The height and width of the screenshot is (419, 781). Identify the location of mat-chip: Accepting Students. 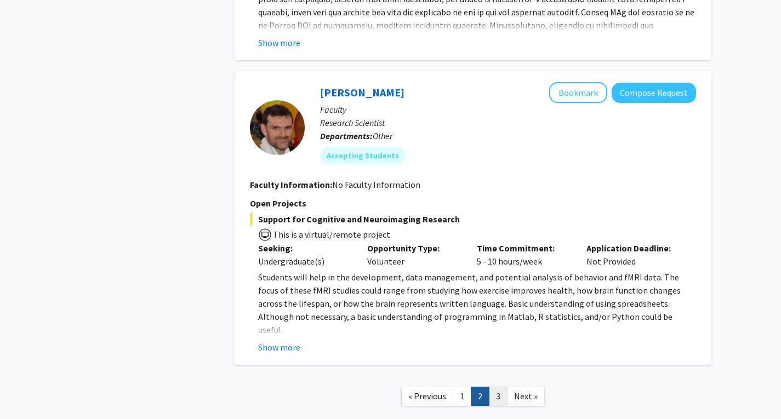
(363, 156).